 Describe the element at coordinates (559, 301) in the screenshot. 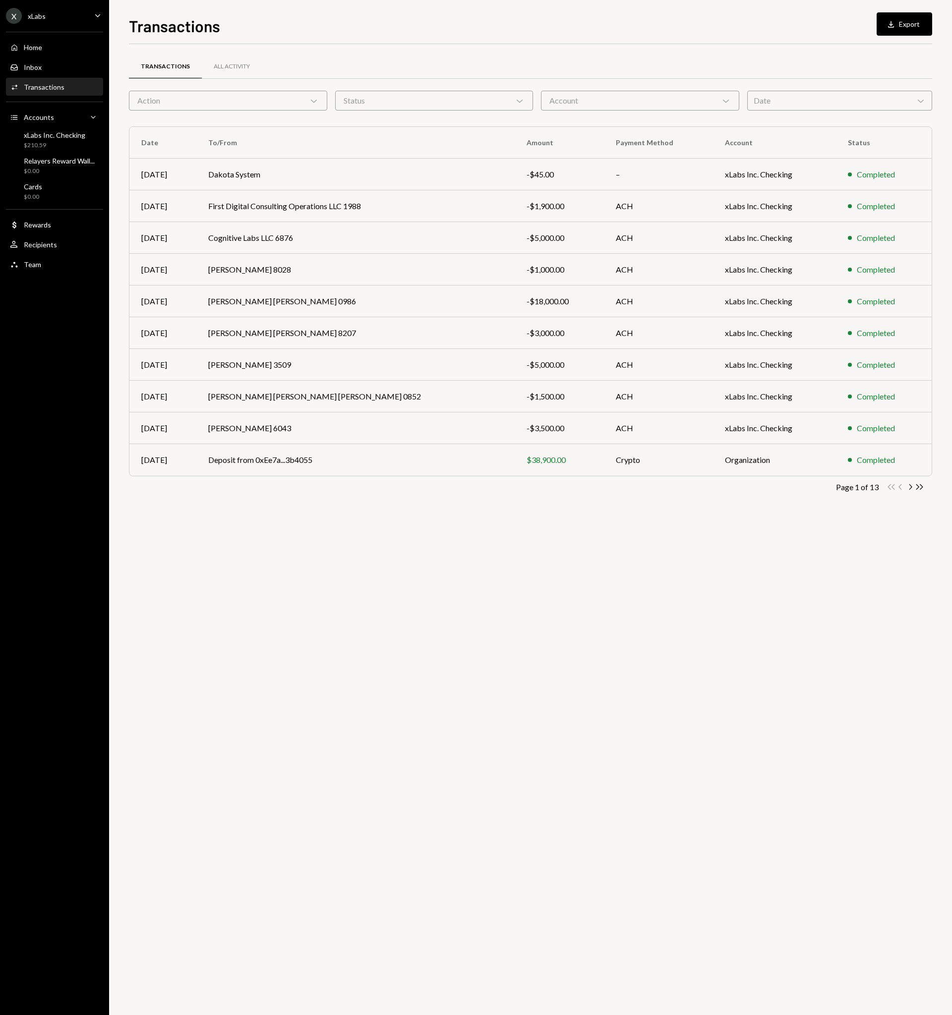

I see `div: -$18,000.00` at that location.